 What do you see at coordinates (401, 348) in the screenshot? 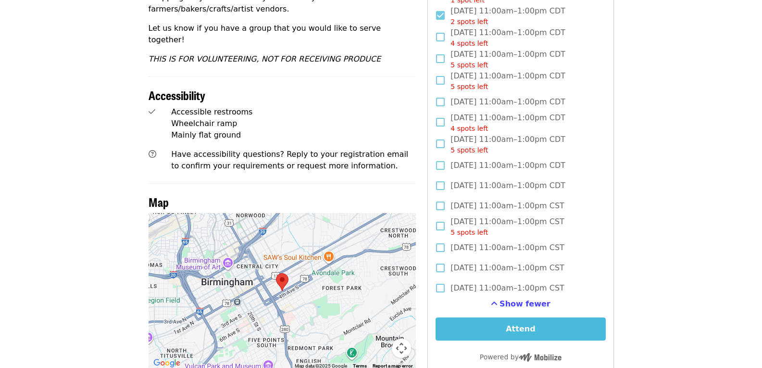
I see `button: Map camera controls` at bounding box center [401, 348].